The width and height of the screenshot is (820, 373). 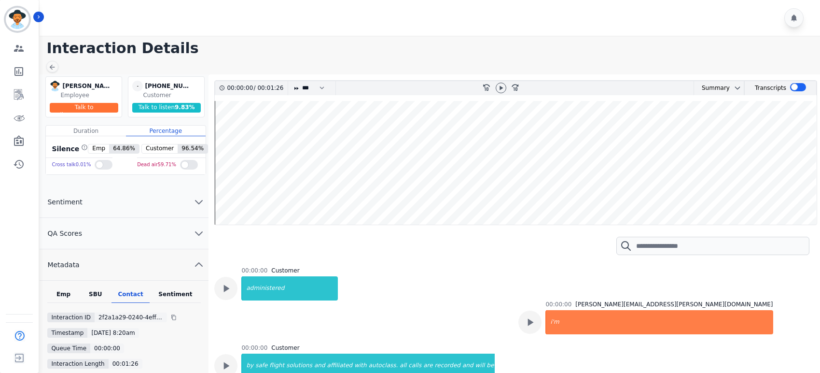 What do you see at coordinates (96, 296) in the screenshot?
I see `div: SBU` at bounding box center [96, 296].